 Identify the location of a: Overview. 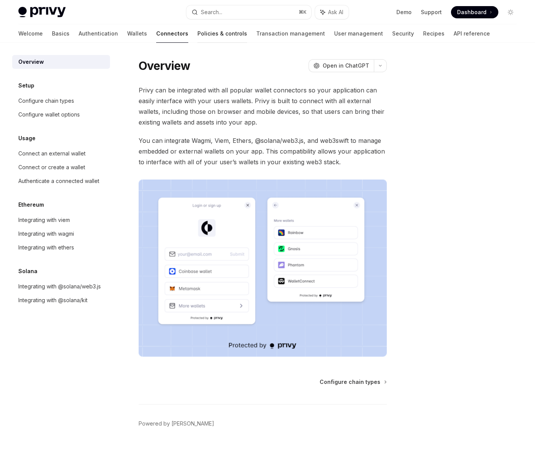
(61, 62).